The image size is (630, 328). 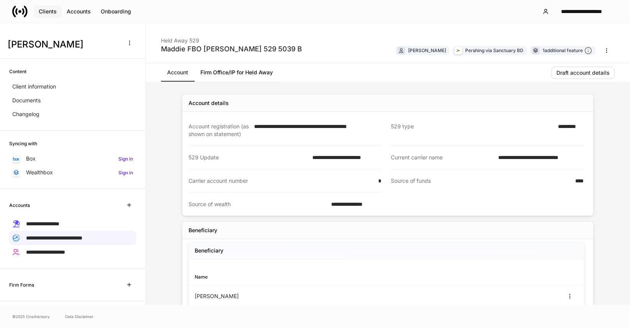 What do you see at coordinates (39, 173) in the screenshot?
I see `p: Wealthbox` at bounding box center [39, 173].